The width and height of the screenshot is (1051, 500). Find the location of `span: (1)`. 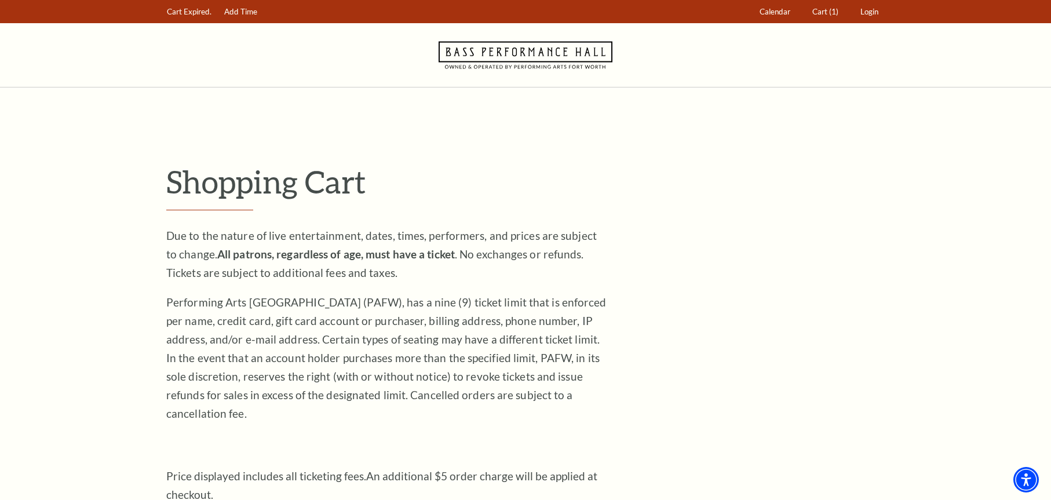

span: (1) is located at coordinates (834, 12).